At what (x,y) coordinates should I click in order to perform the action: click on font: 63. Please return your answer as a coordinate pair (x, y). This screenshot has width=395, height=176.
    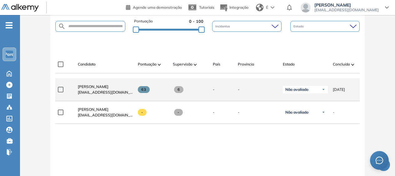
    Looking at the image, I should click on (144, 90).